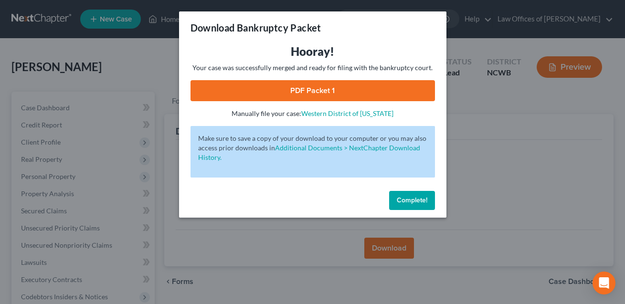  Describe the element at coordinates (313, 52) in the screenshot. I see `h3: Hooray!` at that location.